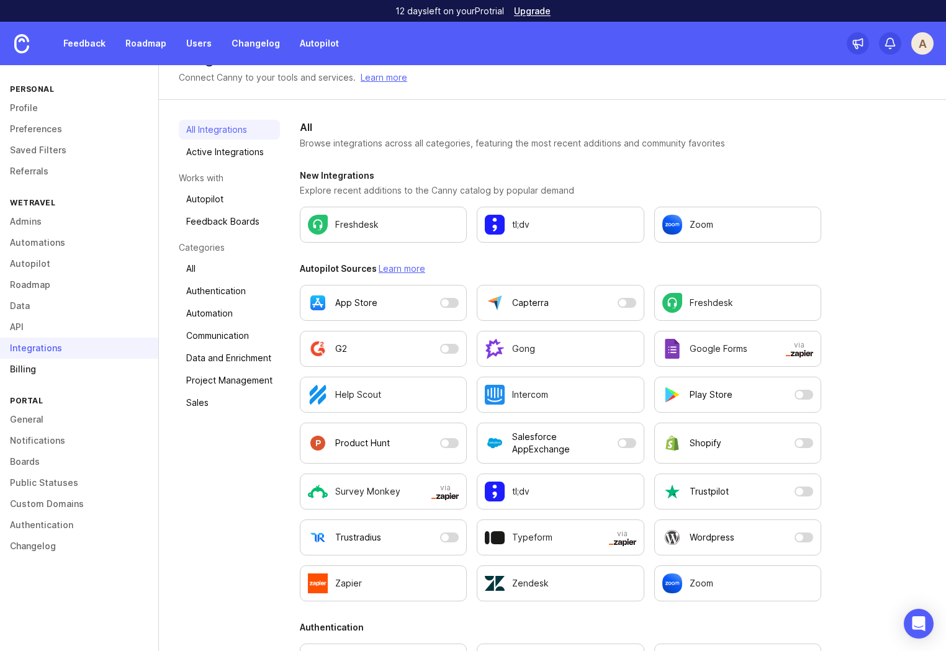 This screenshot has width=946, height=651. I want to click on p: Salesforce AppExchange, so click(561, 443).